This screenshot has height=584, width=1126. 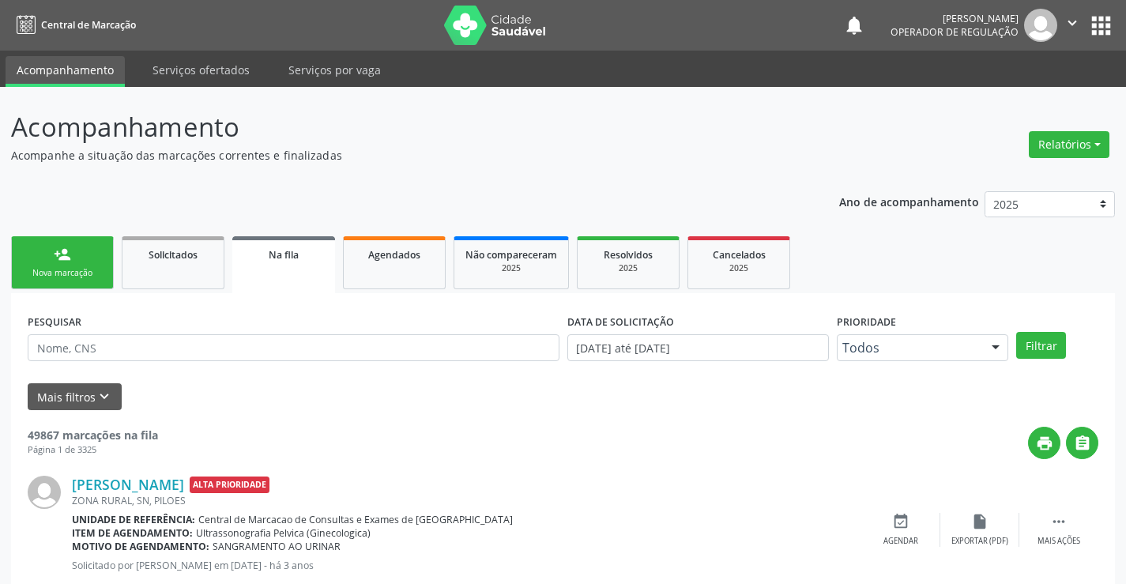 What do you see at coordinates (74, 25) in the screenshot?
I see `a: Central de Marcação` at bounding box center [74, 25].